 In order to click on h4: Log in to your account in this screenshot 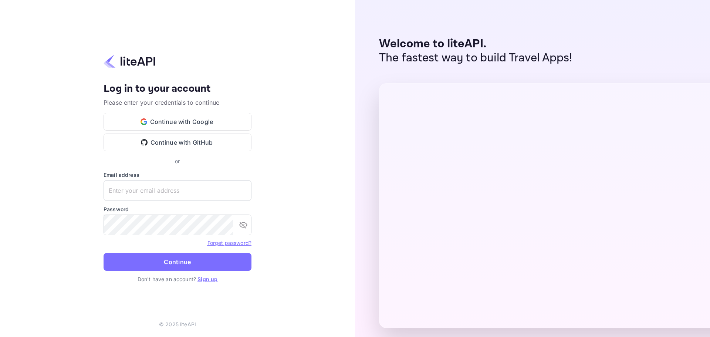, I will do `click(177, 89)`.